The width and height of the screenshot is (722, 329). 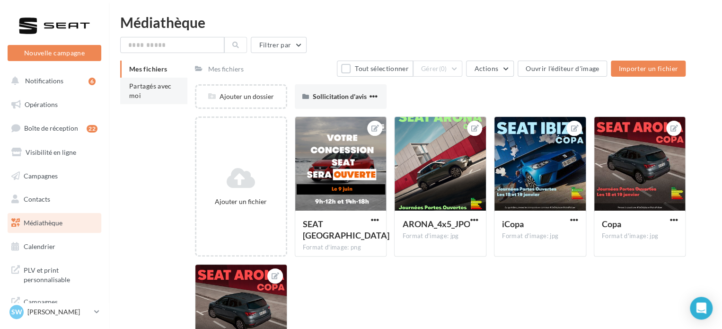 What do you see at coordinates (54, 152) in the screenshot?
I see `a: Visibilité en ligne` at bounding box center [54, 152].